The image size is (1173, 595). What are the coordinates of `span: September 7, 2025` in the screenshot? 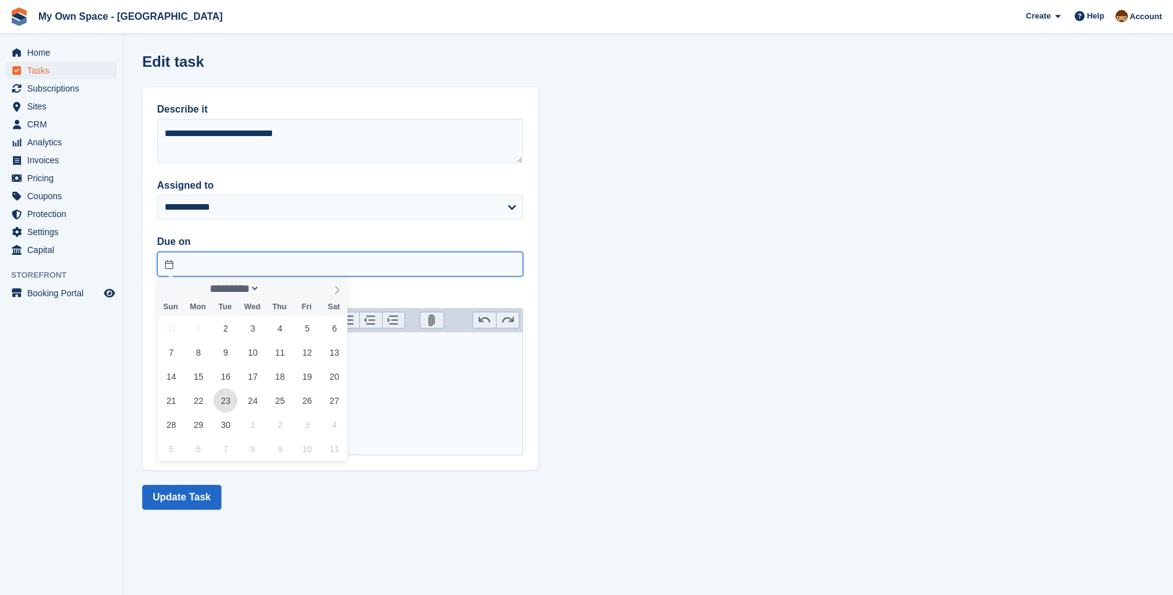 It's located at (171, 352).